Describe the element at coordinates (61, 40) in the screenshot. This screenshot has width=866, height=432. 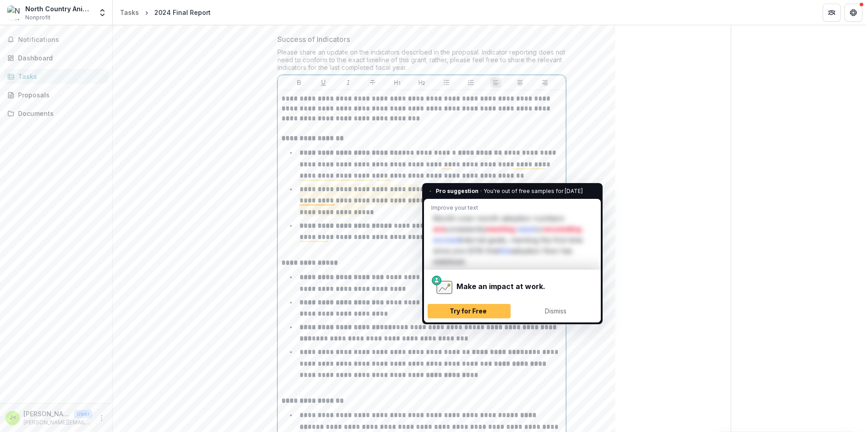
I see `span: Notifications` at that location.